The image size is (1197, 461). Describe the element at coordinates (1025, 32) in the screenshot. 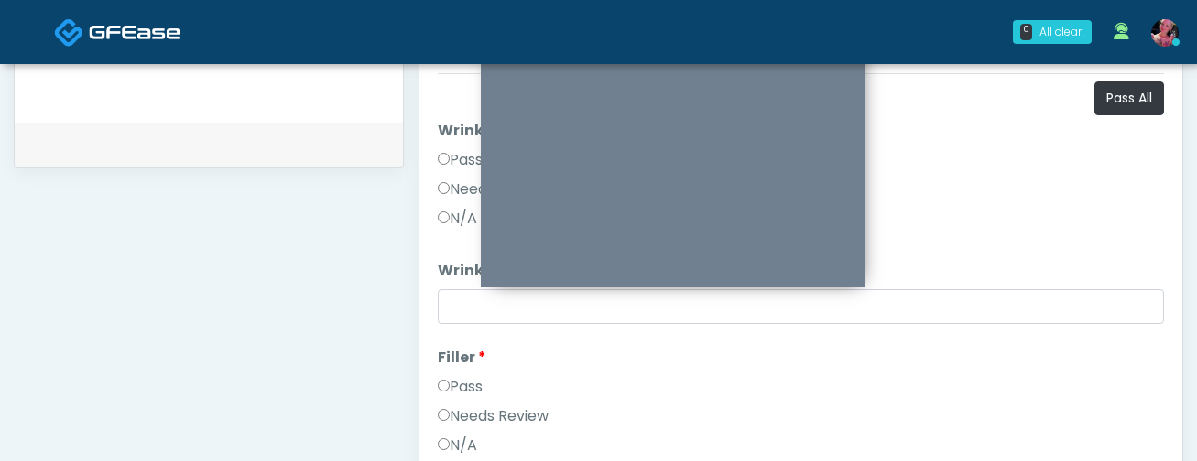

I see `div: 0` at that location.